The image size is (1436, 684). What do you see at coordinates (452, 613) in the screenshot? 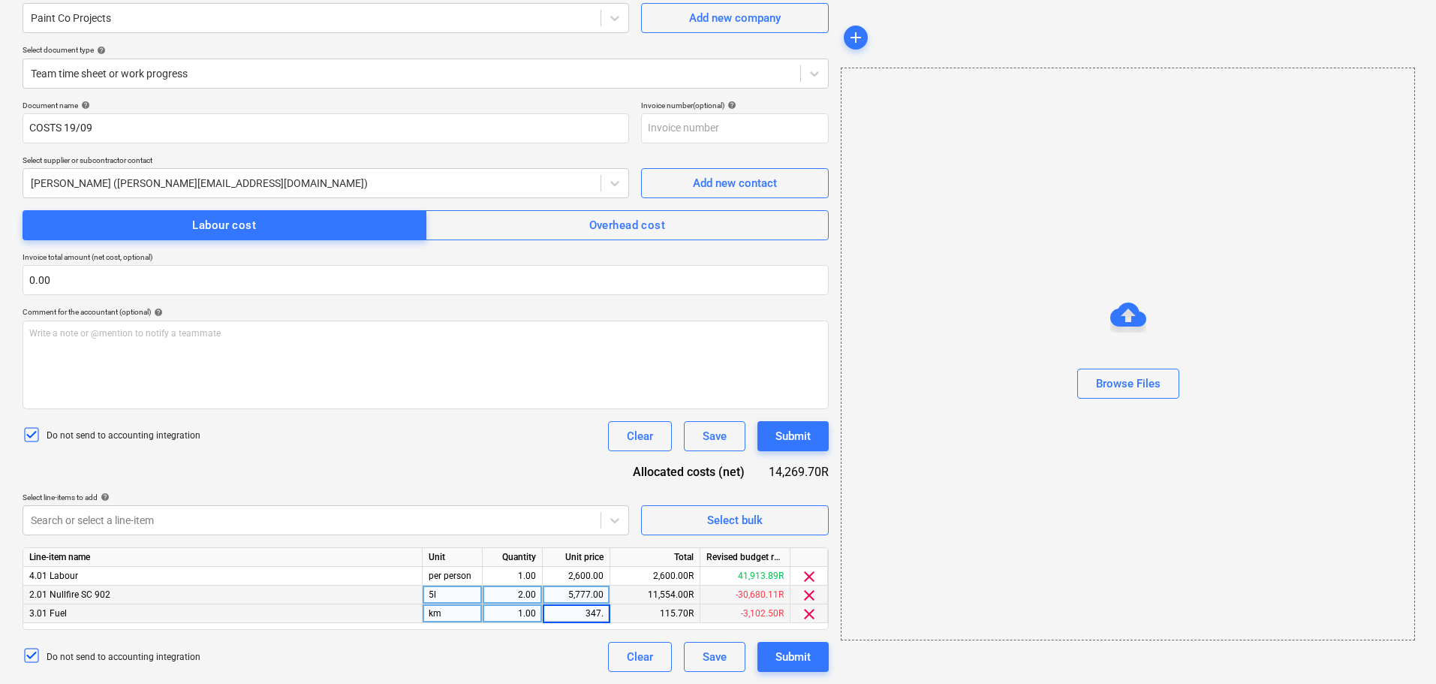
I see `div: km` at bounding box center [452, 613].